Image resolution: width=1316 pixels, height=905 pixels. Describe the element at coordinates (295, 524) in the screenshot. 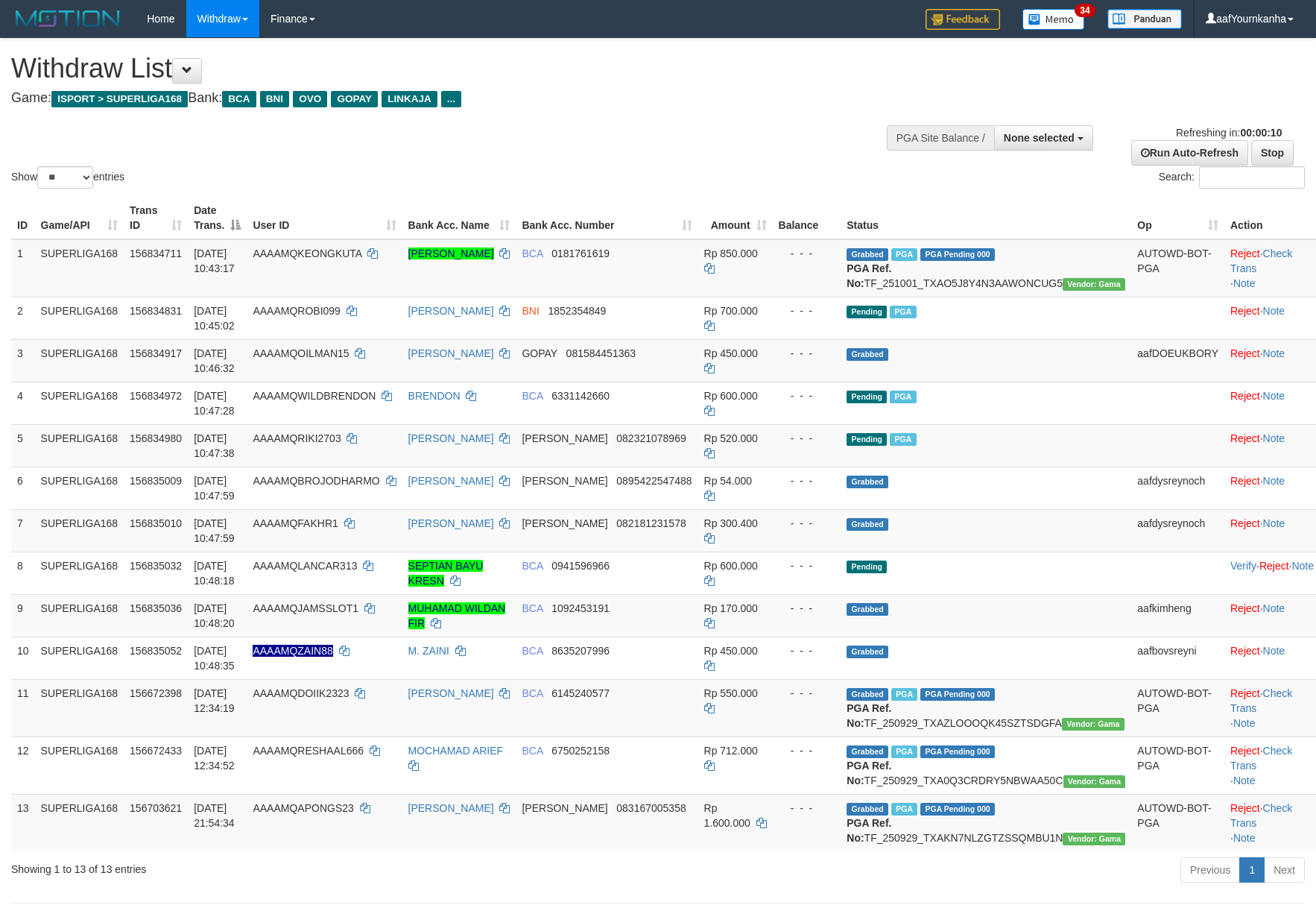

I see `span: AAAAMQFAKHR1` at that location.